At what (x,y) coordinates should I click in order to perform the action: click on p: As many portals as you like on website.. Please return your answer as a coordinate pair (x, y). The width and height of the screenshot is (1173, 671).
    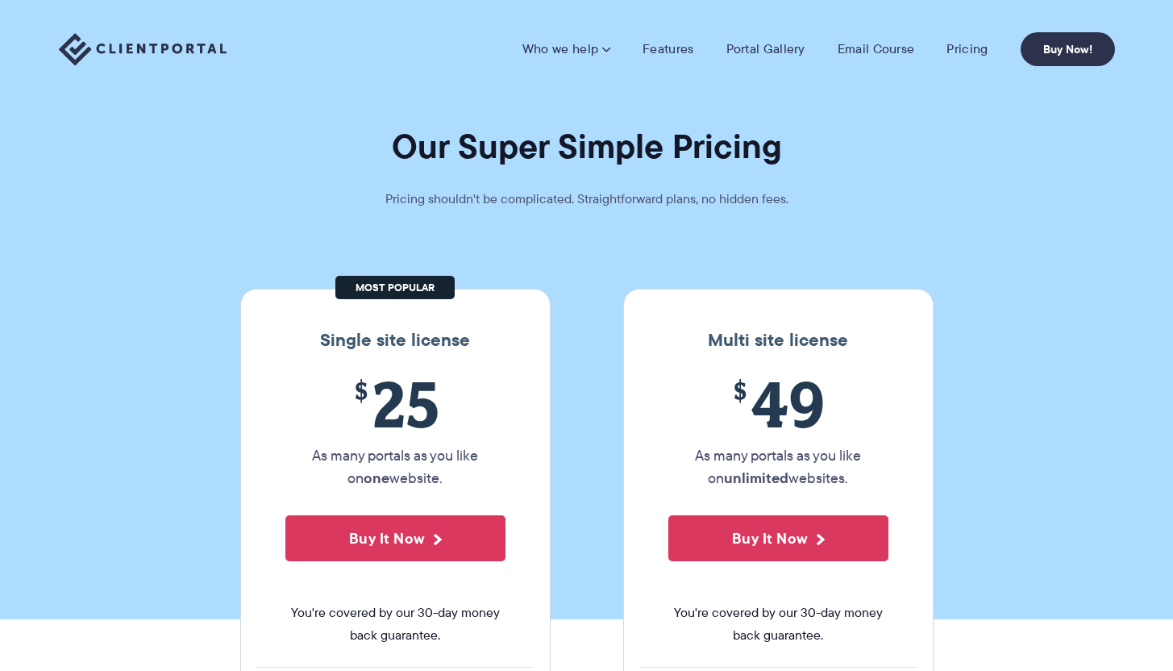
    Looking at the image, I should click on (395, 467).